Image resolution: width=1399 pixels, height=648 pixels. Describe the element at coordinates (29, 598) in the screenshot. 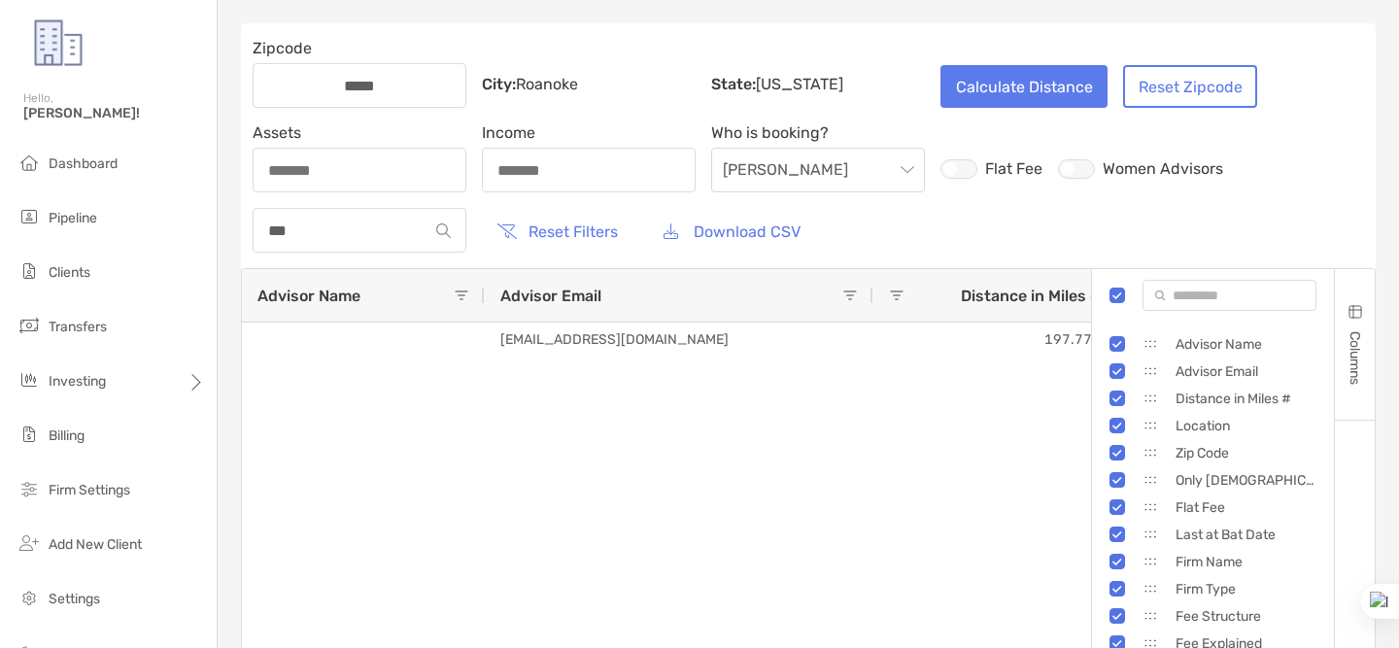

I see `img: settings icon` at that location.